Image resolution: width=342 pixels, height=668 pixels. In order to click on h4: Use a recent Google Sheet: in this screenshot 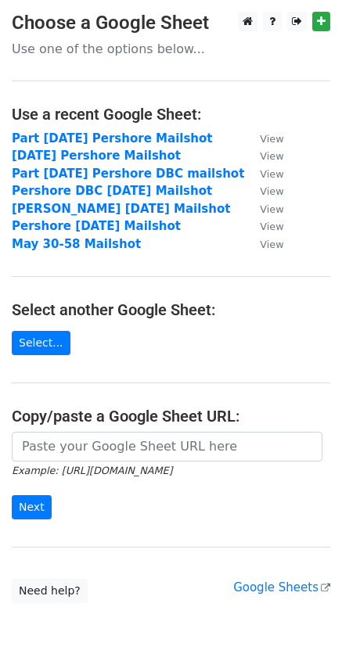, I will do `click(170, 114)`.